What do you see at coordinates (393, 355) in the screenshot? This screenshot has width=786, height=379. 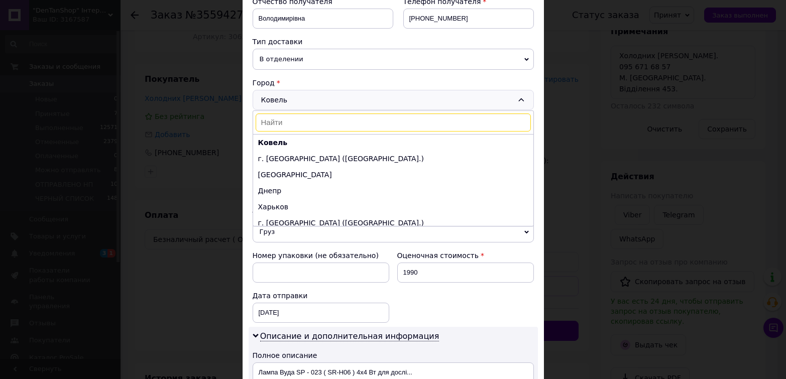 I see `div: Полное описание` at bounding box center [393, 355].